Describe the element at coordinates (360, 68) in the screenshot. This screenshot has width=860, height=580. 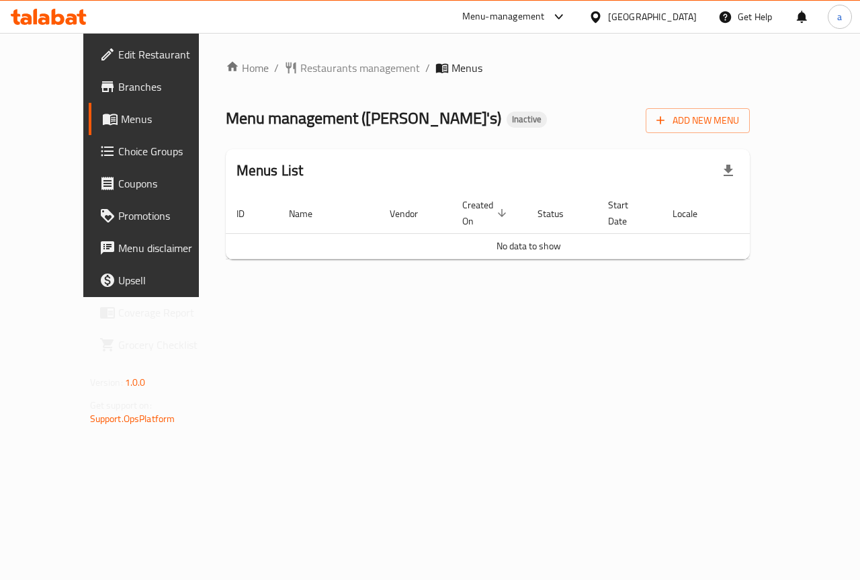
I see `span: Restaurants management` at that location.